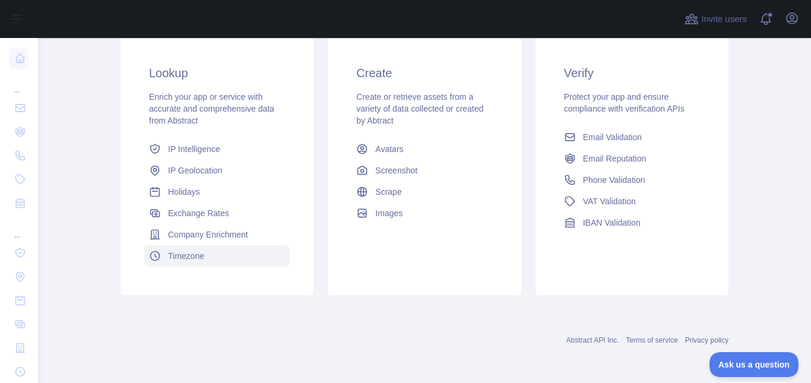 The height and width of the screenshot is (383, 811). I want to click on span: Enrich your app or service with accurate and comprehensive data from Abstract, so click(211, 109).